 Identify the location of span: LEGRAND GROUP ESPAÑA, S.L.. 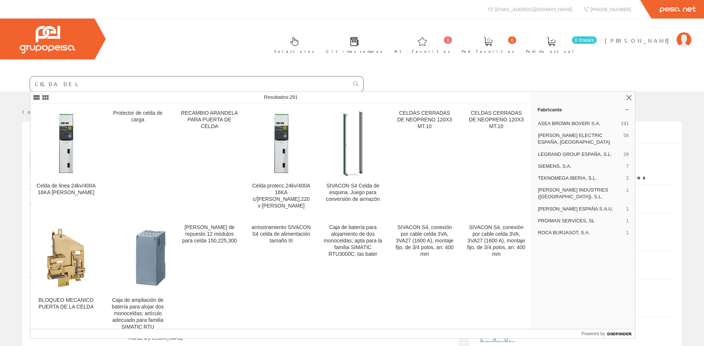
(579, 154).